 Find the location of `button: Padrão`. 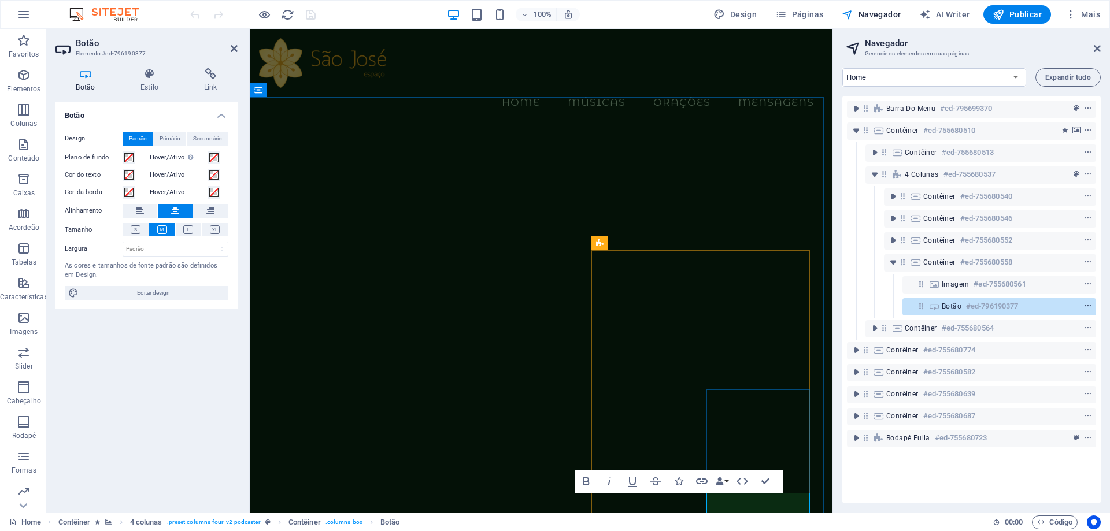

button: Padrão is located at coordinates (138, 139).